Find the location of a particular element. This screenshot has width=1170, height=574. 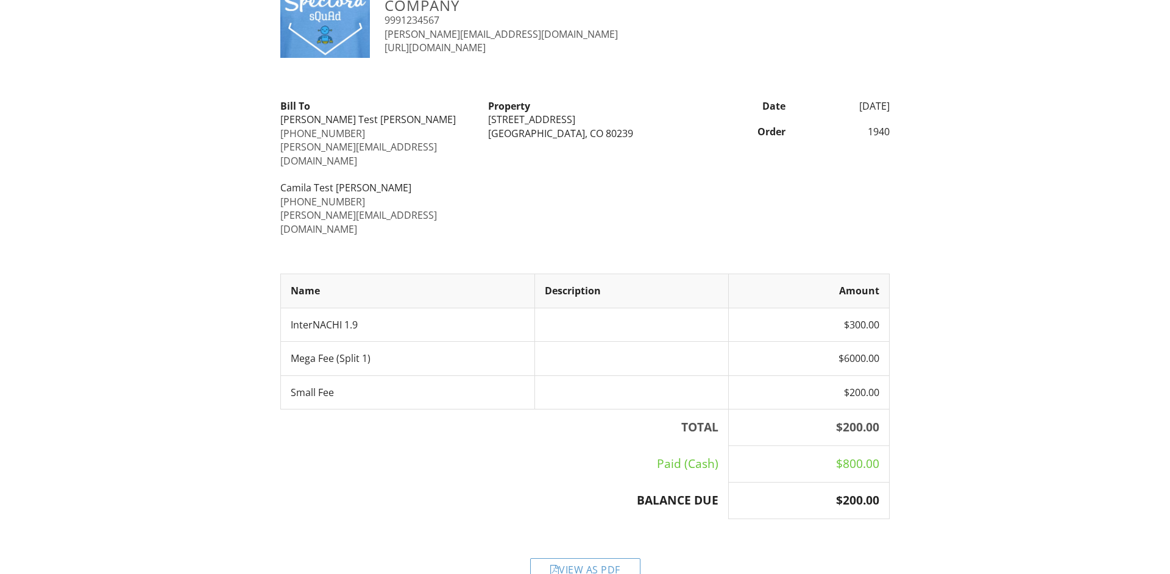

td: InterNACHI 1.9 is located at coordinates (408, 324).